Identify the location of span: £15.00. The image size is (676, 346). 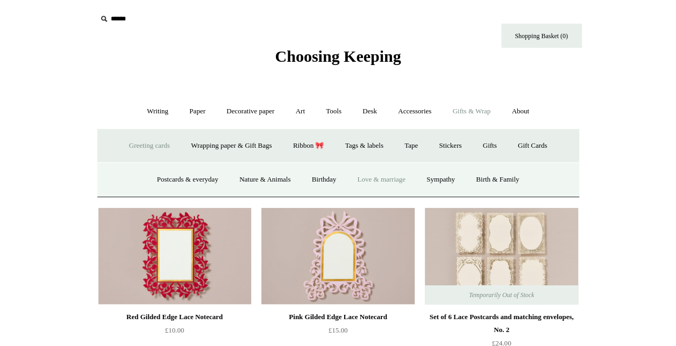
(338, 330).